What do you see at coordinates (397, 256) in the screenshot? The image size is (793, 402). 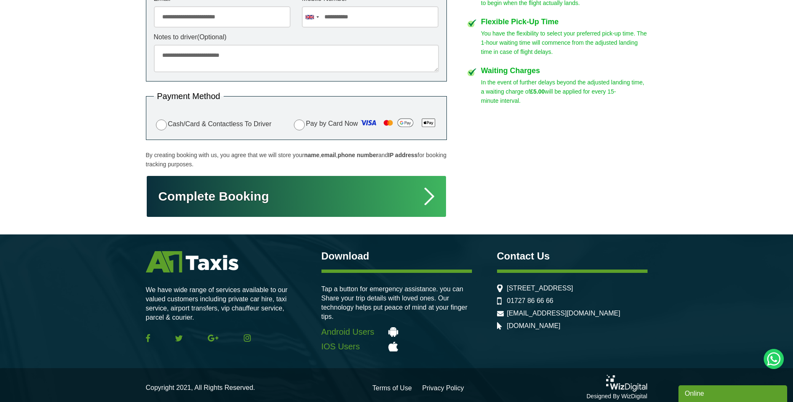 I see `h3: Download` at bounding box center [397, 256].